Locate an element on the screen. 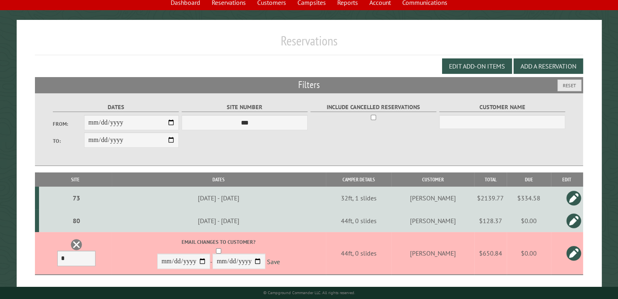 The height and width of the screenshot is (299, 618). button: Add a Reservation is located at coordinates (548, 66).